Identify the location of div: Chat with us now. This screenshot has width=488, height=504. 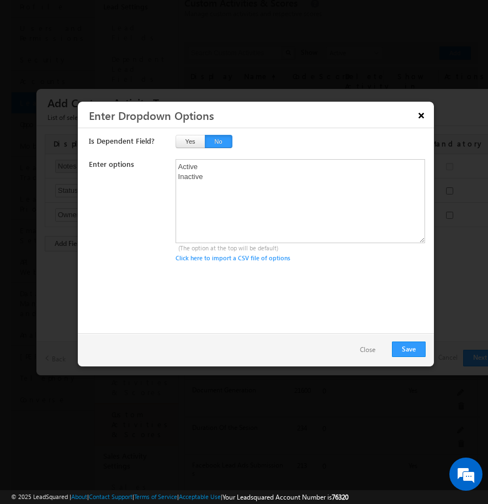
(121, 65).